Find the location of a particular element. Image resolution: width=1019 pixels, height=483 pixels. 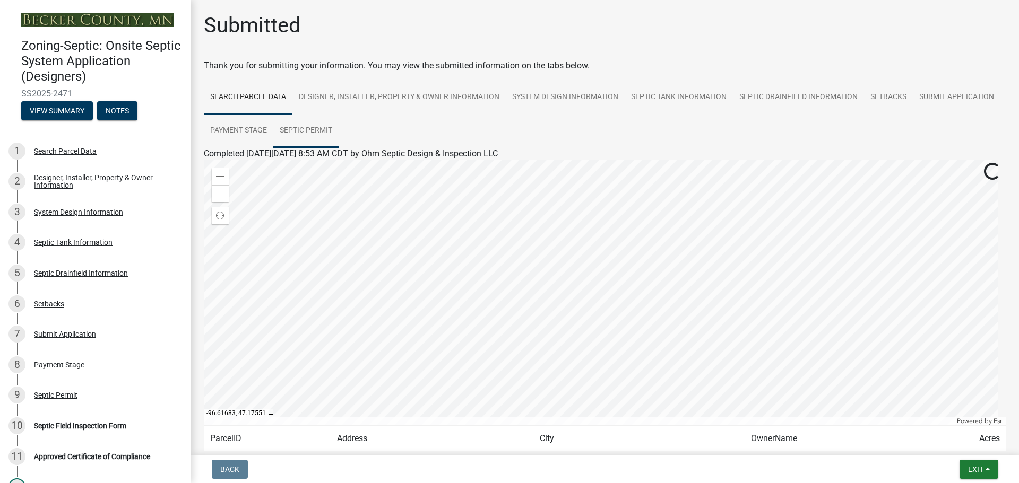

div: Septic Drainfield Information is located at coordinates (81, 273).